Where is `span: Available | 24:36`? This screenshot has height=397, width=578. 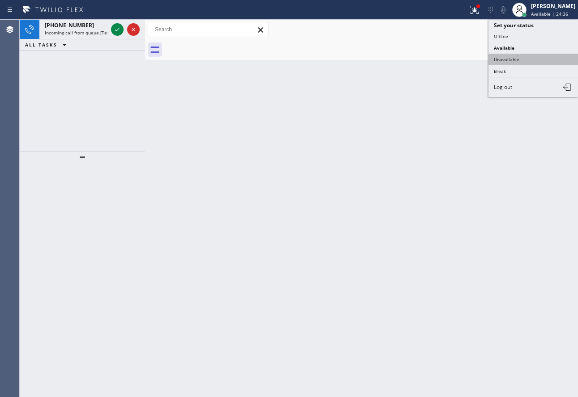 span: Available | 24:36 is located at coordinates (549, 14).